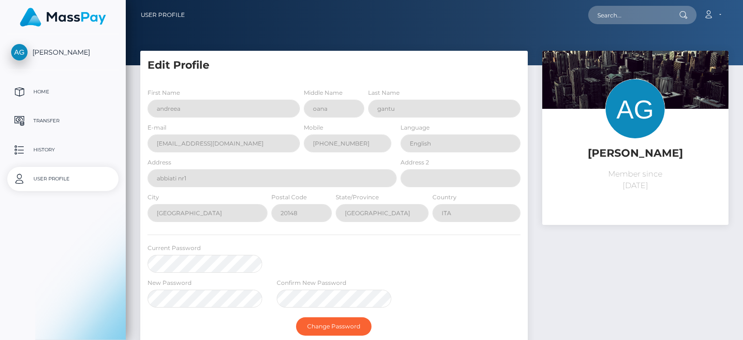 The height and width of the screenshot is (340, 743). I want to click on label: New Password, so click(169, 283).